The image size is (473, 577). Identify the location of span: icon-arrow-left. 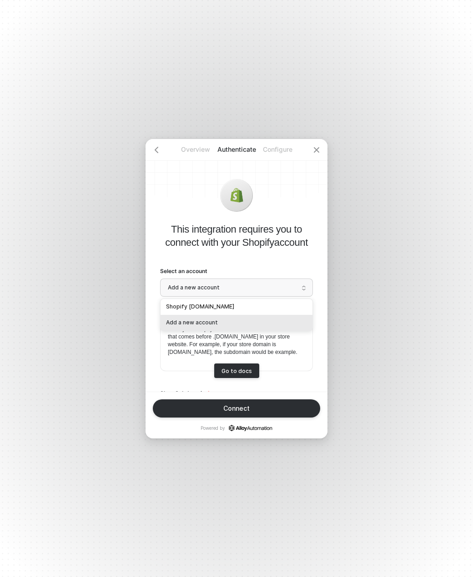
(156, 150).